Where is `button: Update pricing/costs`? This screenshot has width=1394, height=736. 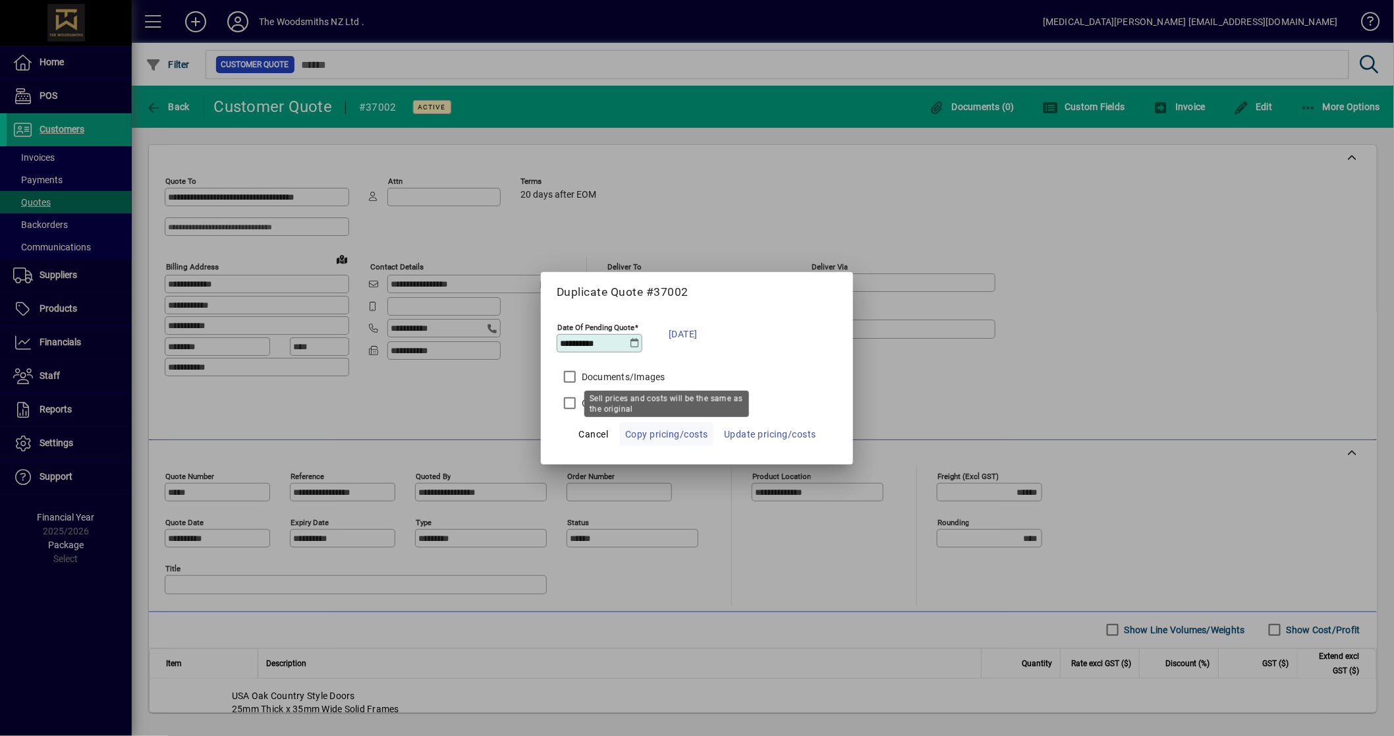 button: Update pricing/costs is located at coordinates (770, 434).